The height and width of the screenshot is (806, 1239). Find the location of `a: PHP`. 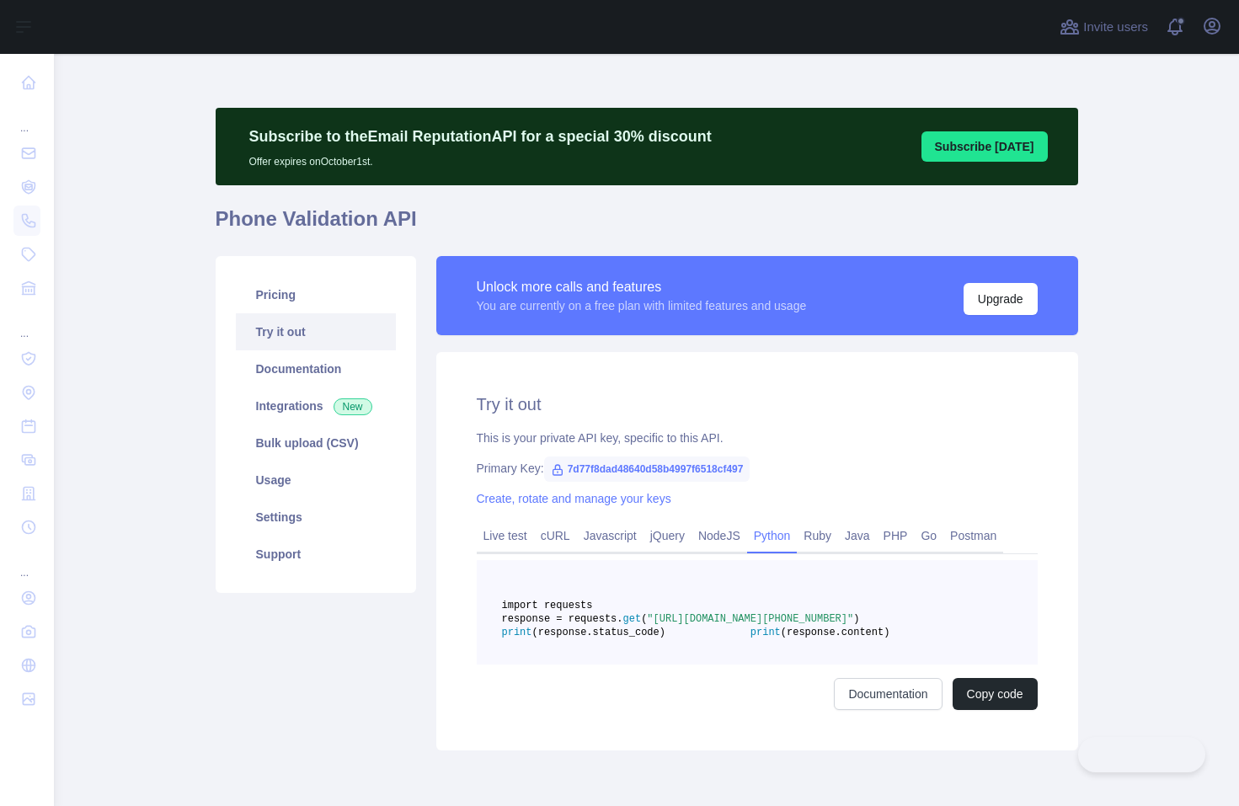

a: PHP is located at coordinates (895, 536).